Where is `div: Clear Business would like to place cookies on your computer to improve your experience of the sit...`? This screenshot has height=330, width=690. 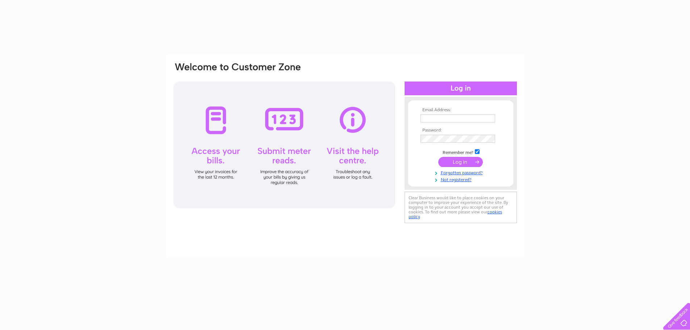
div: Clear Business would like to place cookies on your computer to improve your experience of the sit... is located at coordinates (461, 207).